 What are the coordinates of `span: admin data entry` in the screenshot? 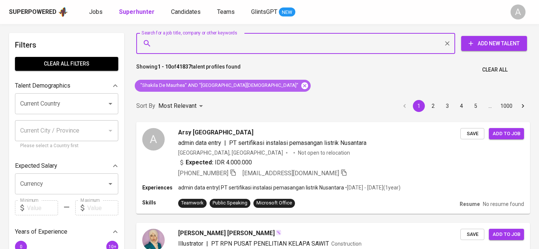 It's located at (199, 143).